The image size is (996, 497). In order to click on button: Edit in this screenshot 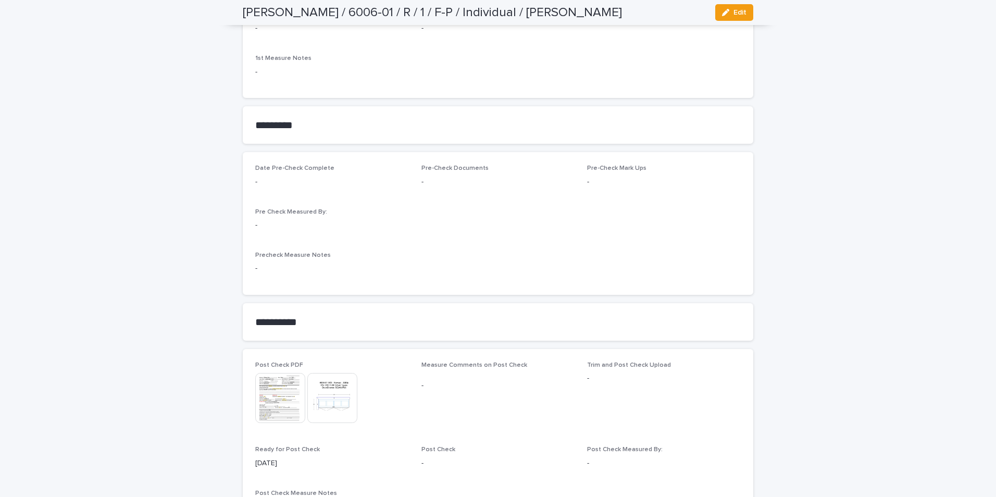, I will do `click(734, 13)`.